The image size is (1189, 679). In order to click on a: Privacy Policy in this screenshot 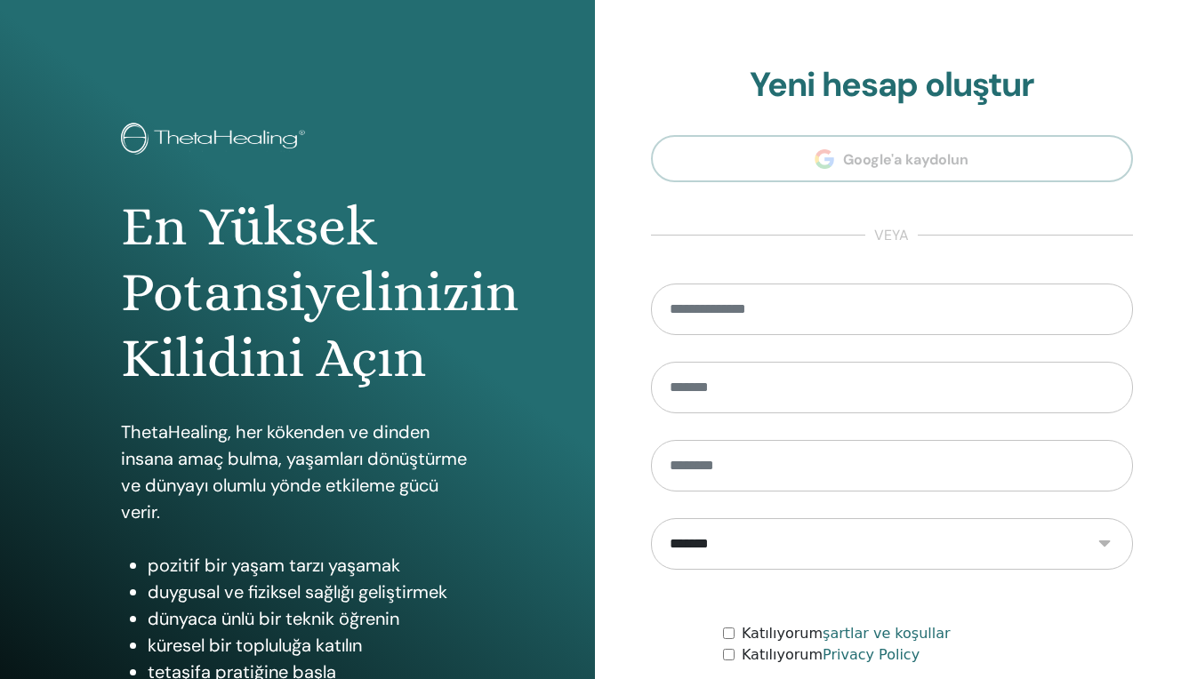, I will do `click(870, 654)`.